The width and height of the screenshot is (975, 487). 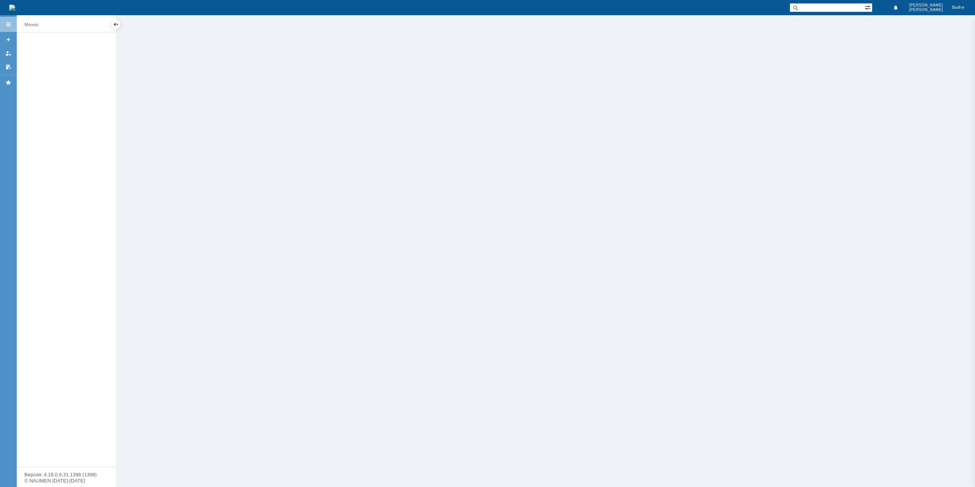 I want to click on img: logo, so click(x=12, y=8).